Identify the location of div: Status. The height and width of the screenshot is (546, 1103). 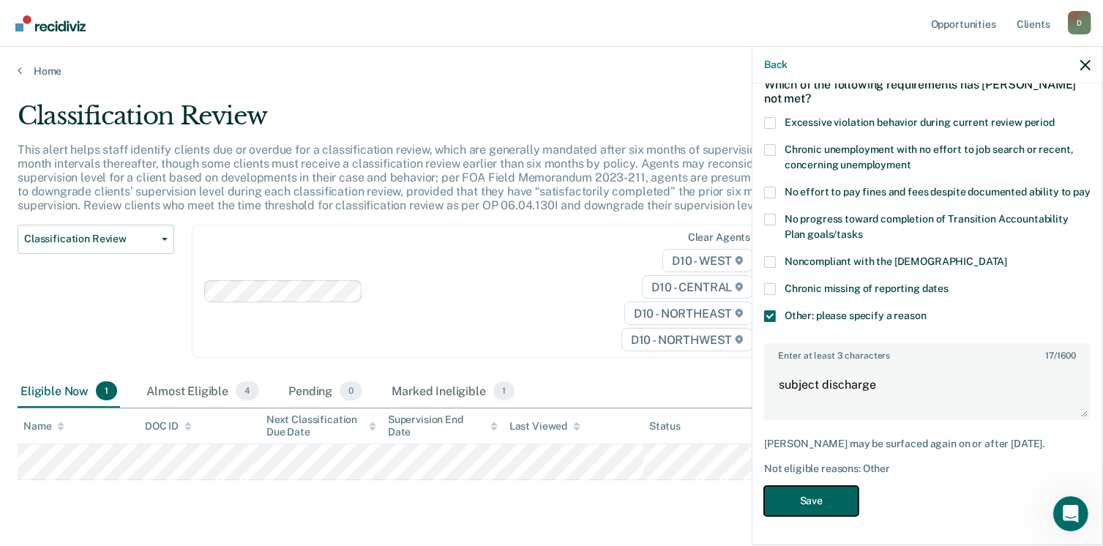
(665, 426).